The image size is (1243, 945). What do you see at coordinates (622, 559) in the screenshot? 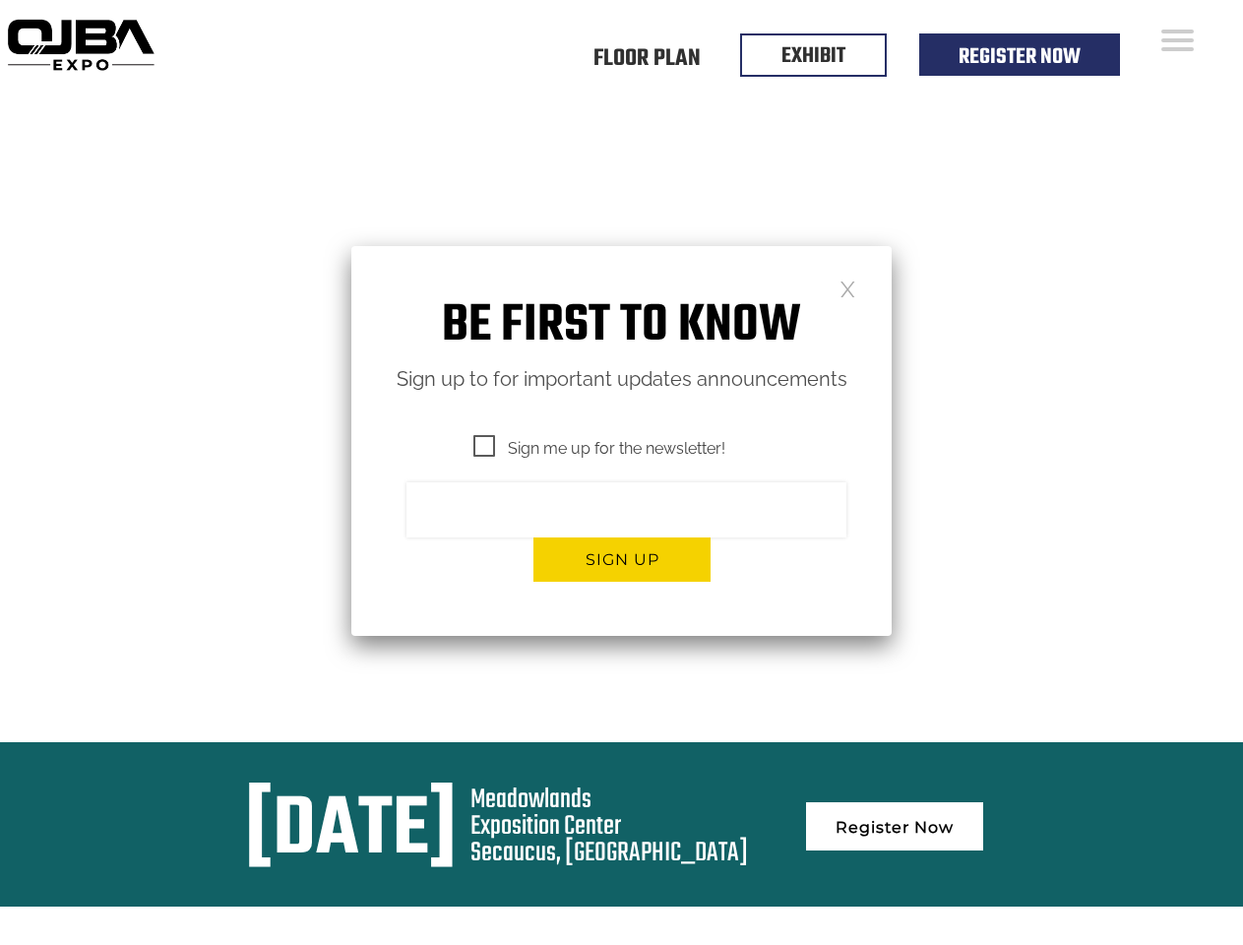
I see `button: Sign up` at bounding box center [622, 559].